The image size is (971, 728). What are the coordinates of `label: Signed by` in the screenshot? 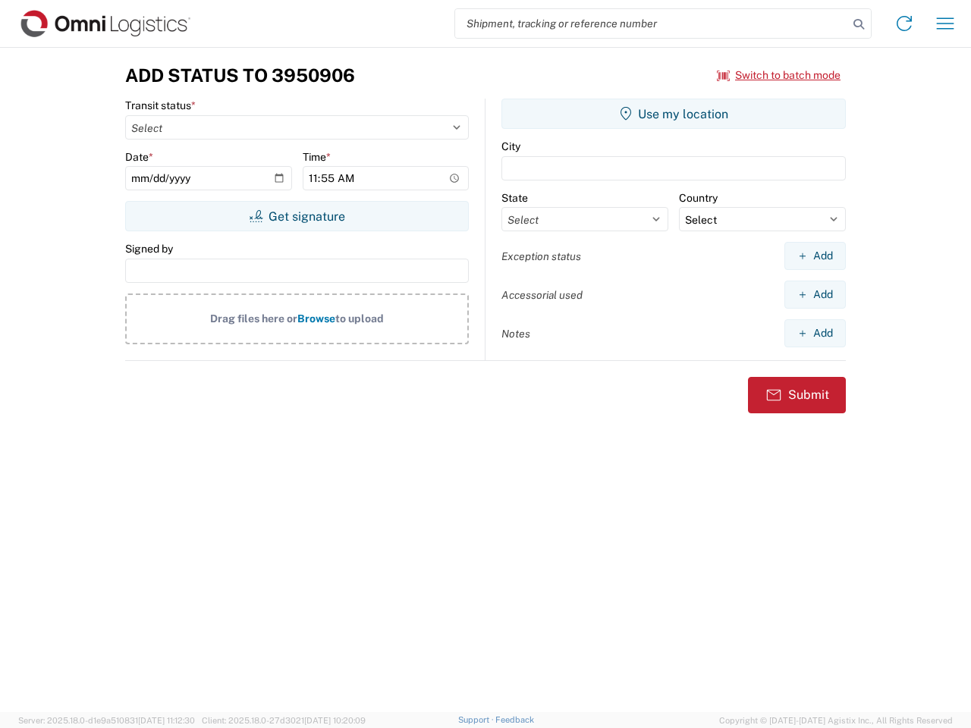 It's located at (149, 249).